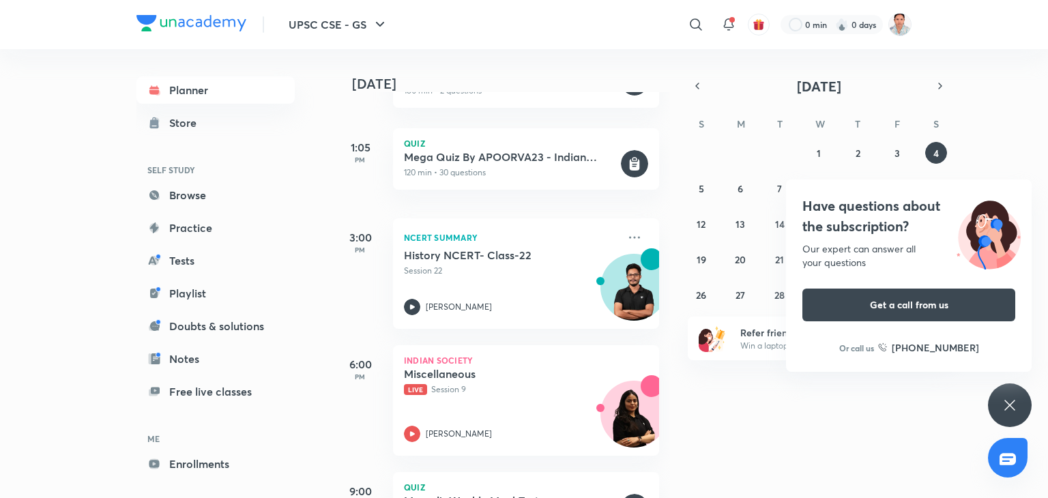 The width and height of the screenshot is (1048, 498). I want to click on button: October 28, 2025, so click(780, 295).